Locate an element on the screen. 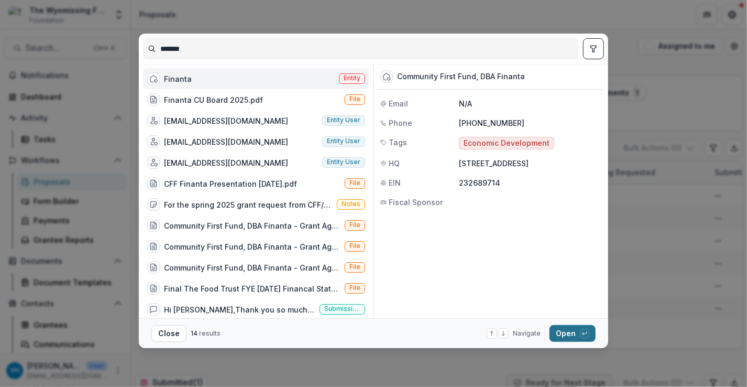  div: Finanta CU Board 2025.pdf is located at coordinates (213, 100).